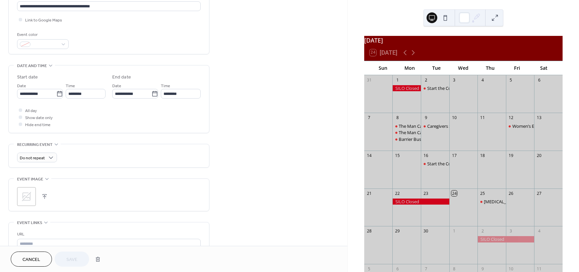 Image resolution: width=579 pixels, height=272 pixels. What do you see at coordinates (31, 111) in the screenshot?
I see `span: All day` at bounding box center [31, 111].